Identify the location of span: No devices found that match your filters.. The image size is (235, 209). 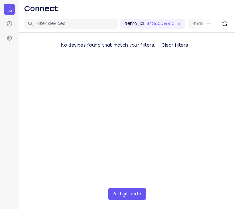
(108, 45).